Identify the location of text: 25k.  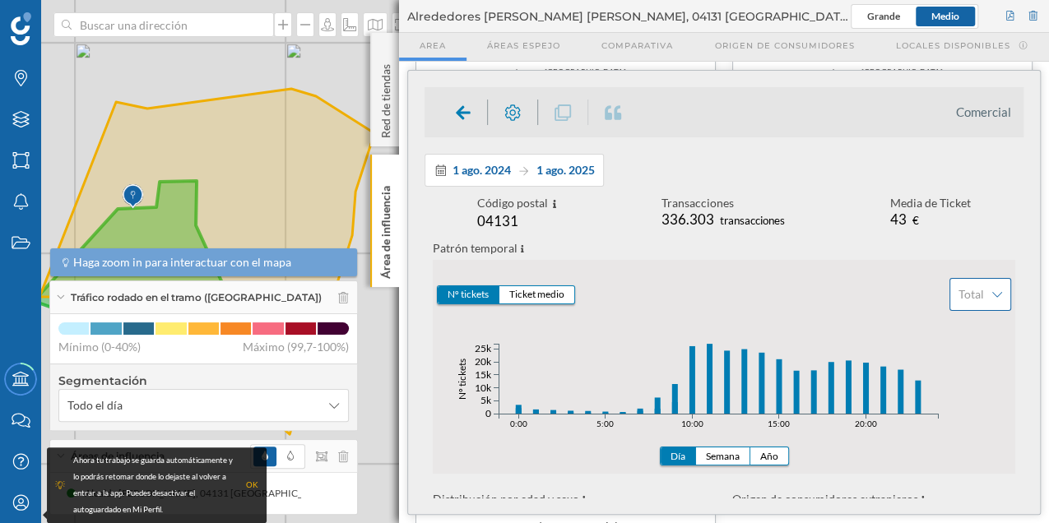
(483, 349).